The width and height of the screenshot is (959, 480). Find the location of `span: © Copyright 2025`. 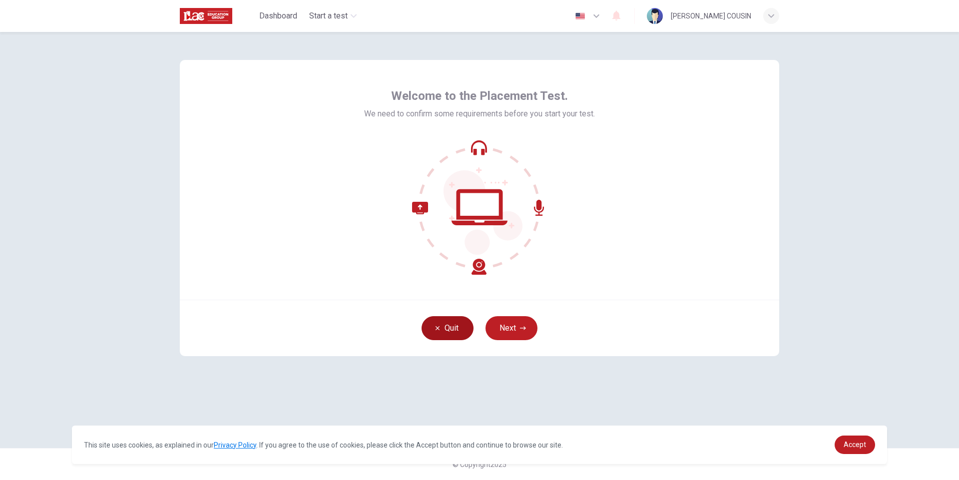

span: © Copyright 2025 is located at coordinates (480, 465).